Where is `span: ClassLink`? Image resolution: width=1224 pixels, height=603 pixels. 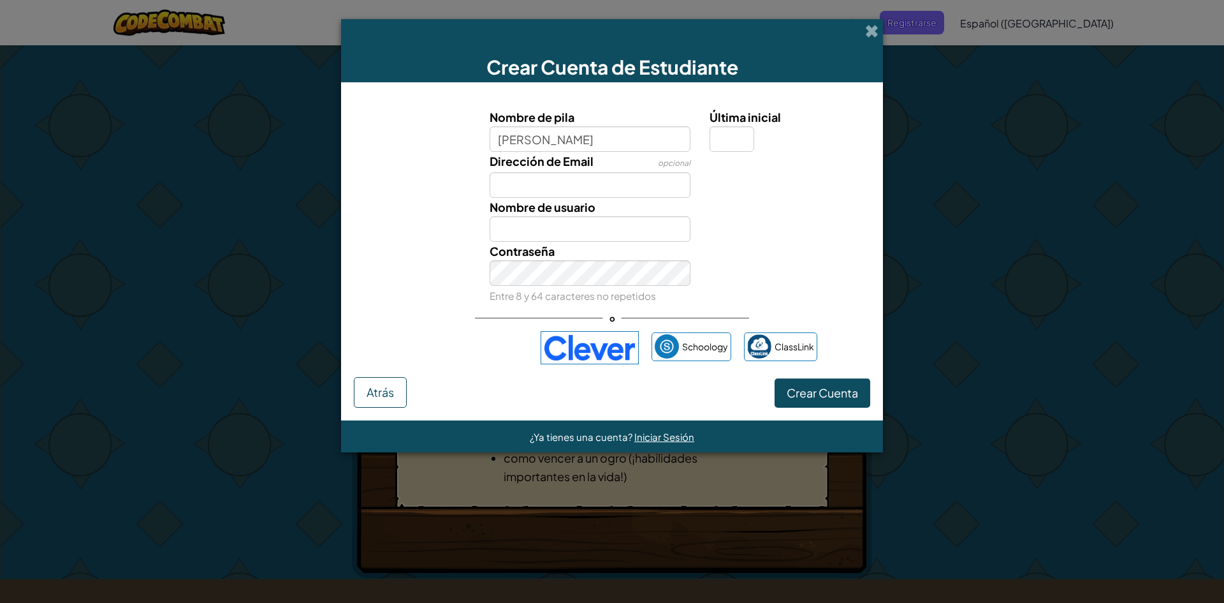 span: ClassLink is located at coordinates (794, 346).